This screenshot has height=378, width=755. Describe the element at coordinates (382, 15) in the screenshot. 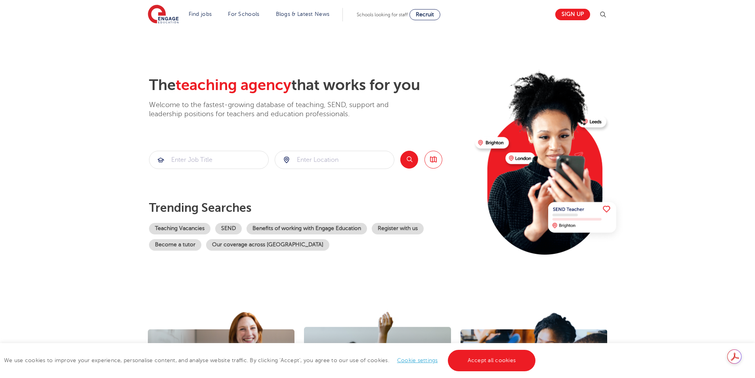

I see `span: Schools looking for staff` at that location.